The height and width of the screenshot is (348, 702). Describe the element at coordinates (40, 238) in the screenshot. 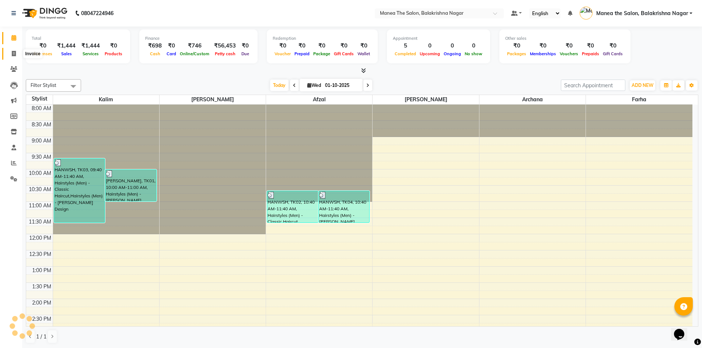

I see `div: 12:00 PM` at that location.